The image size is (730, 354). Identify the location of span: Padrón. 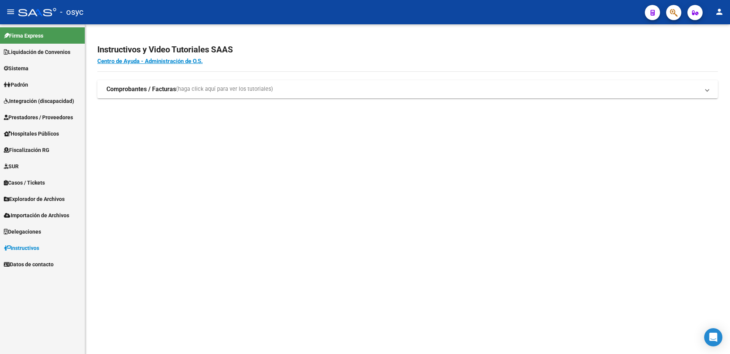
(16, 85).